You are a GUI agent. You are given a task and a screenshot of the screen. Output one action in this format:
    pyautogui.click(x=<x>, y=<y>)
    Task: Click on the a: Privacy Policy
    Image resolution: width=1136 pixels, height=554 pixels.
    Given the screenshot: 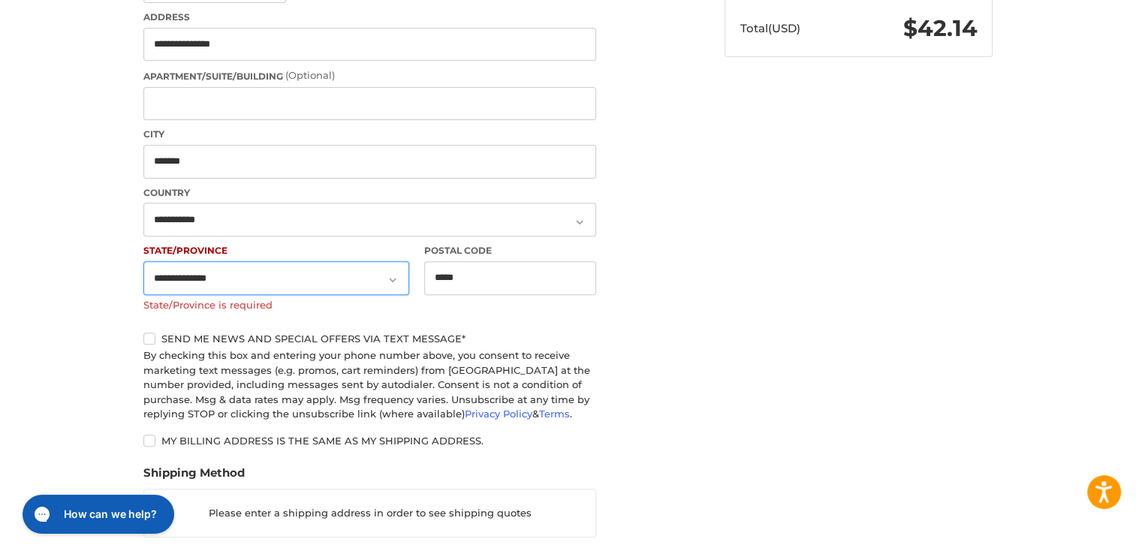 What is the action you would take?
    pyautogui.click(x=499, y=414)
    